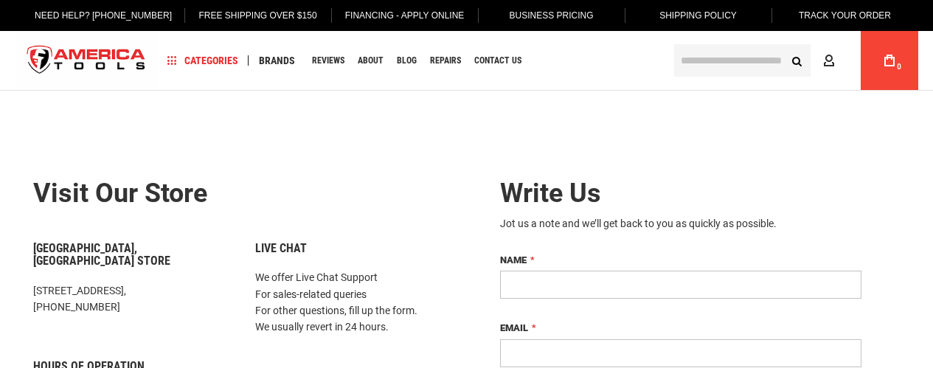 The width and height of the screenshot is (933, 368). I want to click on a: 0, so click(889, 60).